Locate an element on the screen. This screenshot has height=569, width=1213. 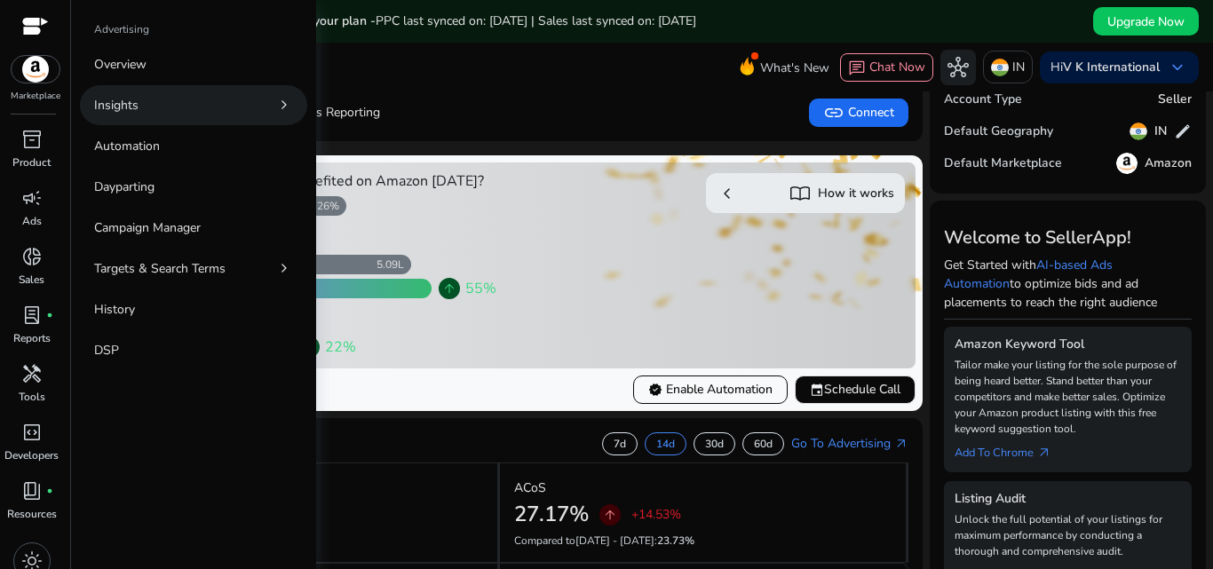
p: Marketplace is located at coordinates (36, 96).